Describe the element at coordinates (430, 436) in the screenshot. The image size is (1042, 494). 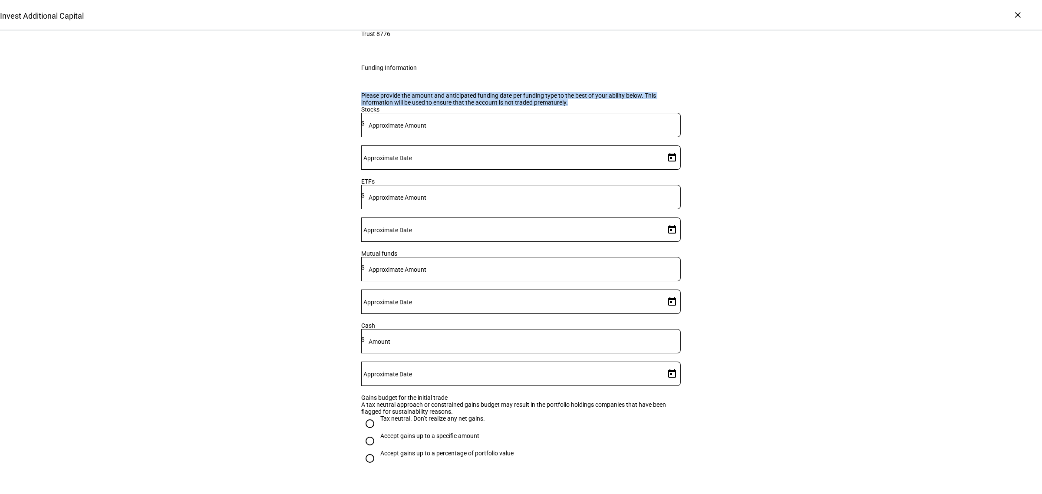
I see `div: Accept gains up to a specific amount` at that location.